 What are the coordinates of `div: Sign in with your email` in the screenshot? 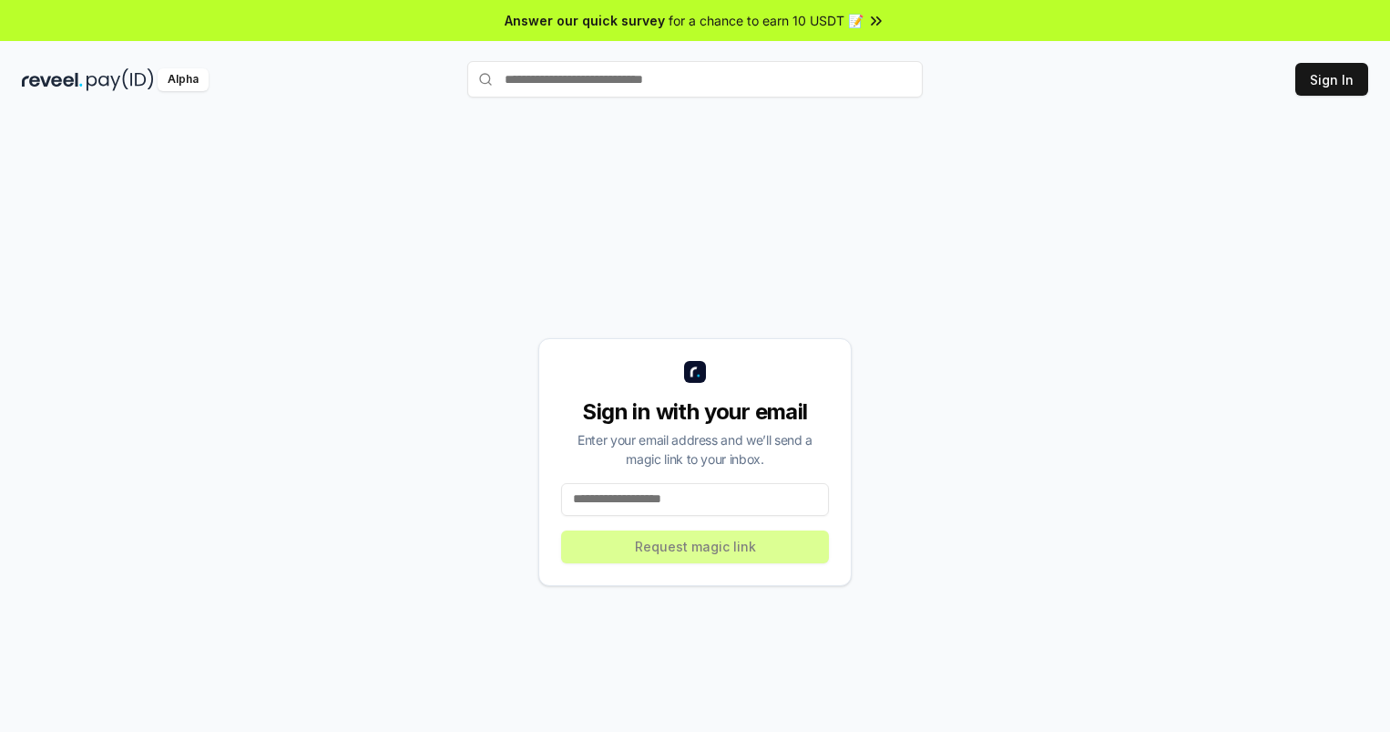 It's located at (695, 412).